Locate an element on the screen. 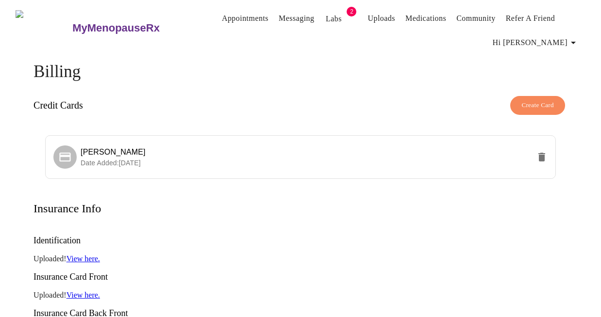 The width and height of the screenshot is (601, 317). a: Appointments is located at coordinates (245, 18).